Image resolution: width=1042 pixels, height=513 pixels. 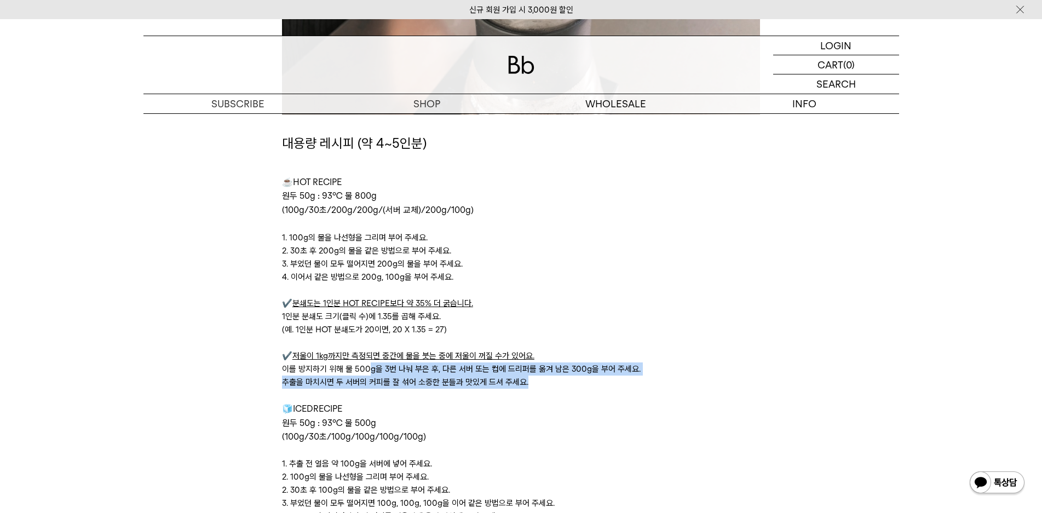 What do you see at coordinates (378, 210) in the screenshot?
I see `span: (100g/30초/200g/200g/(서버 교체)/200g/100g)` at bounding box center [378, 210].